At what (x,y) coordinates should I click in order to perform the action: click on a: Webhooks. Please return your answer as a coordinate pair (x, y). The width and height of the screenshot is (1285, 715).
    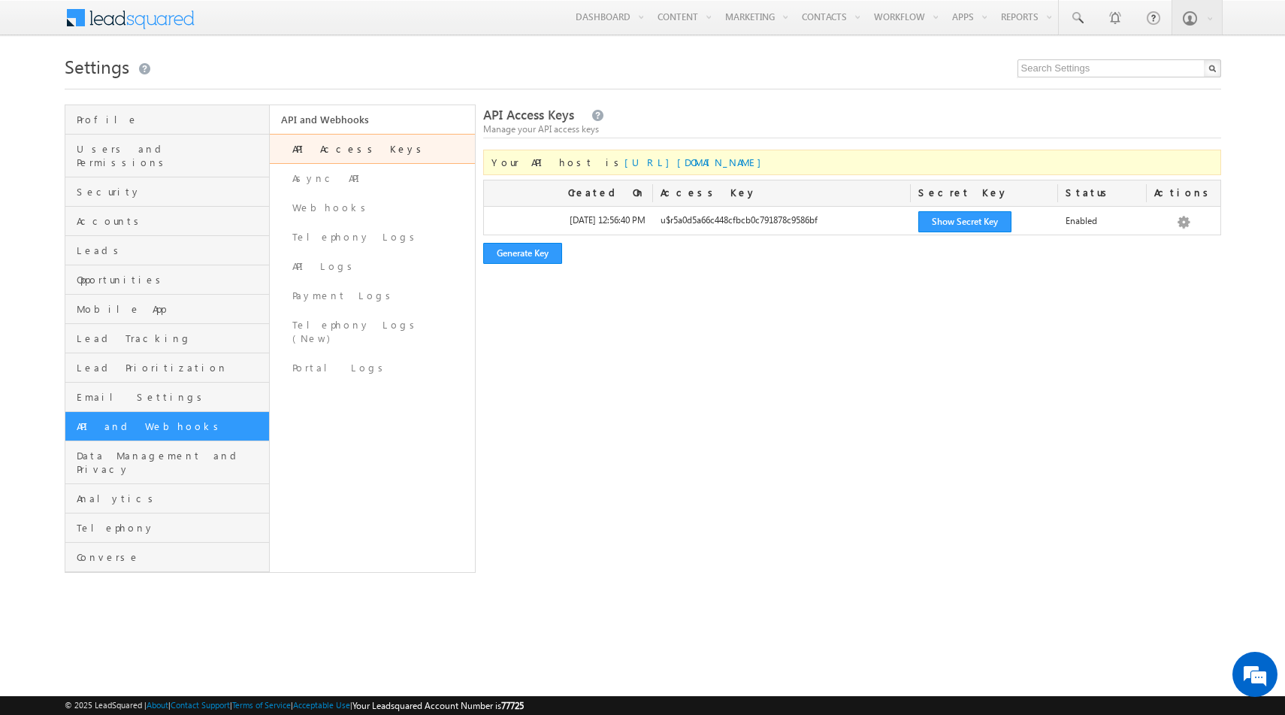
    Looking at the image, I should click on (372, 207).